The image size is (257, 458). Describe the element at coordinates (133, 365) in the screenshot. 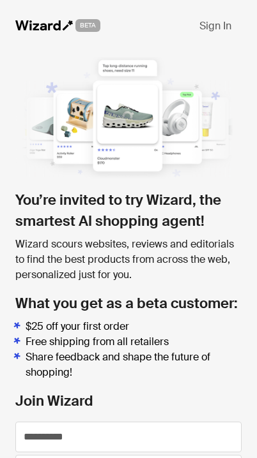

I see `li: Share feedback and shape the future of shopping!` at that location.